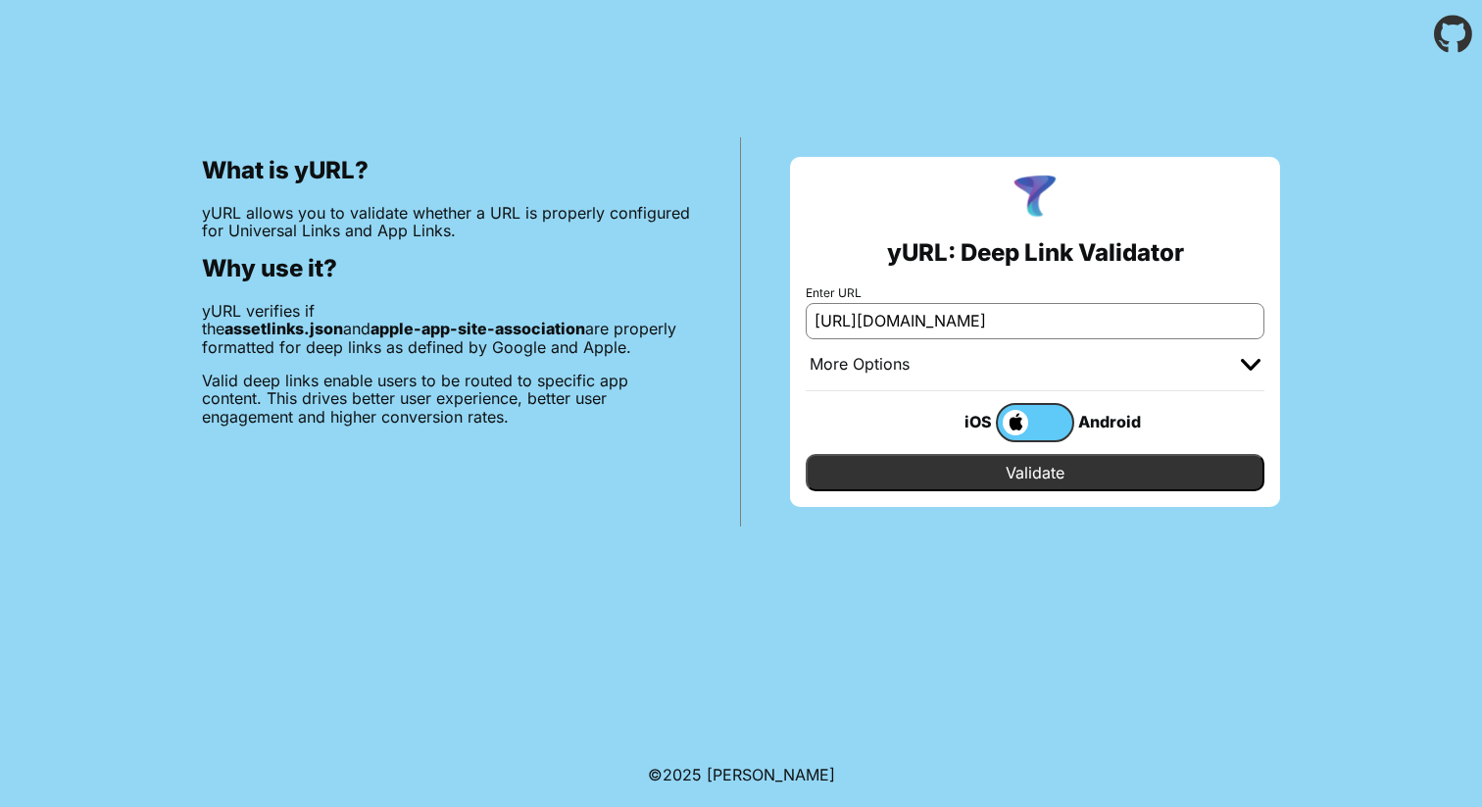 Image resolution: width=1482 pixels, height=807 pixels. What do you see at coordinates (446, 171) in the screenshot?
I see `h2: What is yURL?` at bounding box center [446, 171].